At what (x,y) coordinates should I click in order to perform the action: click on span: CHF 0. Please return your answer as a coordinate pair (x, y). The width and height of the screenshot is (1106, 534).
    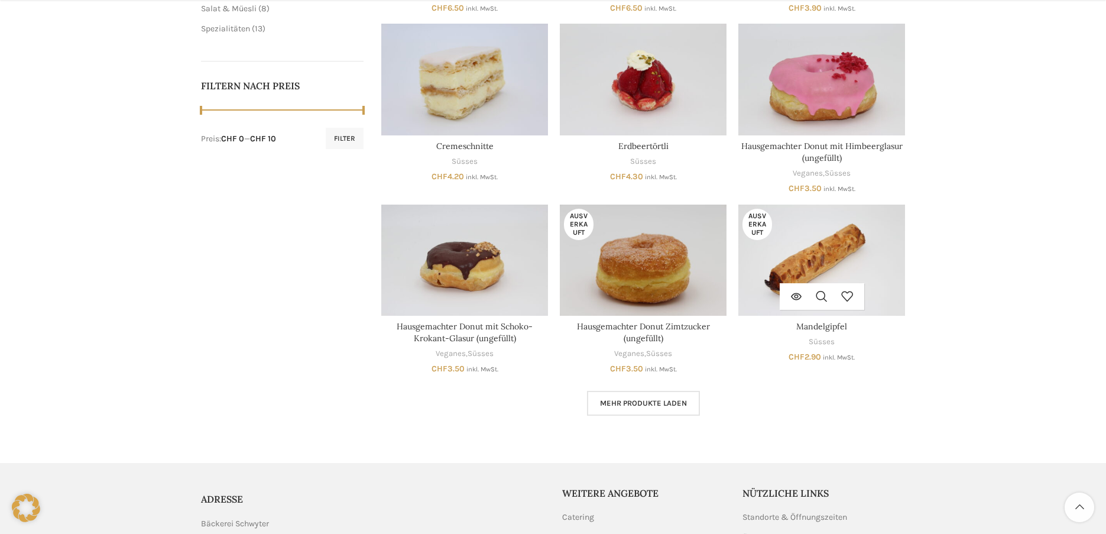
    Looking at the image, I should click on (232, 138).